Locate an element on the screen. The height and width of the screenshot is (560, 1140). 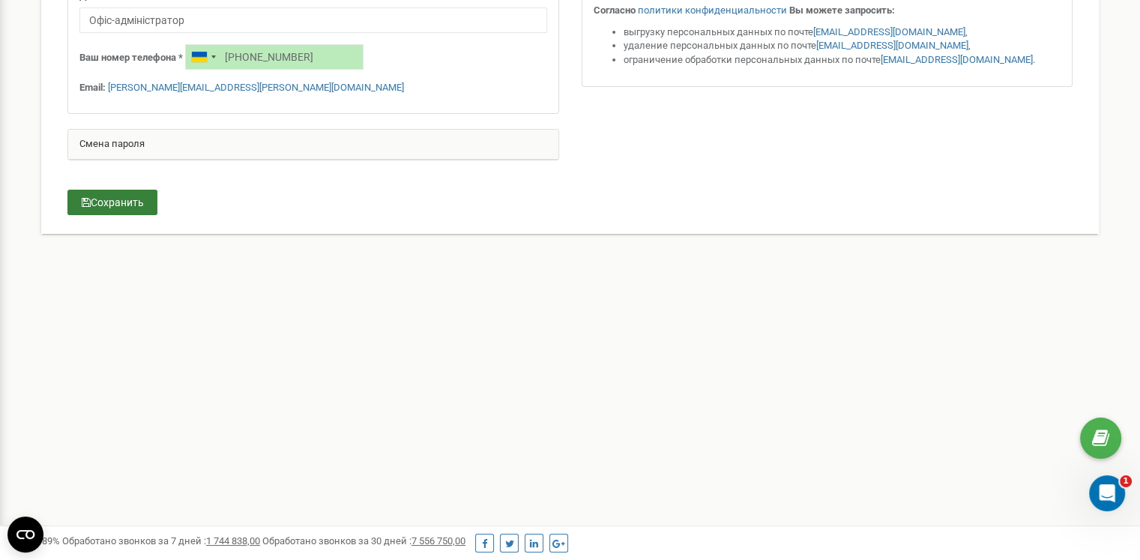
li: ограничение обработки персональных данных по почте . is located at coordinates (843, 60).